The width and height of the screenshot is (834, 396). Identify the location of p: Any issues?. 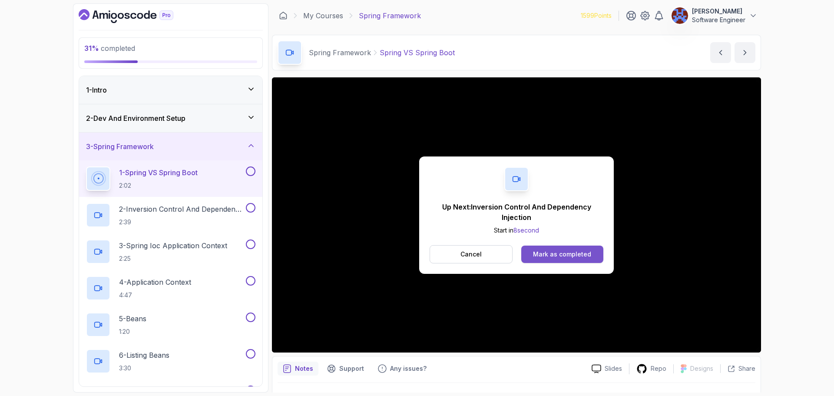
(408, 369).